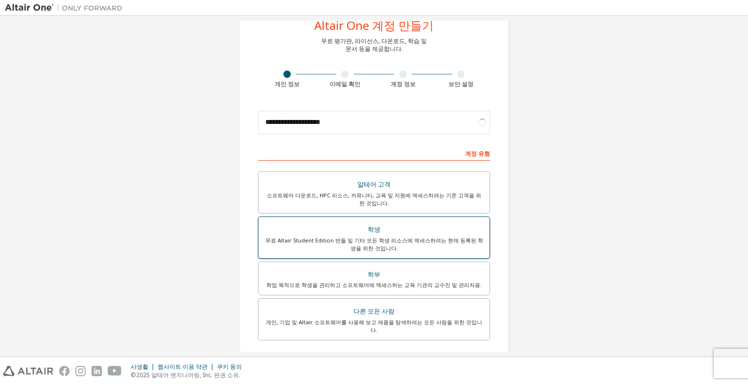 The height and width of the screenshot is (385, 748). I want to click on div: 개인, 기업 및 Altair 소프트웨어를 사용해 보고 제품을 탐색하려는 모든 사람을 위한 것입니다., so click(374, 326).